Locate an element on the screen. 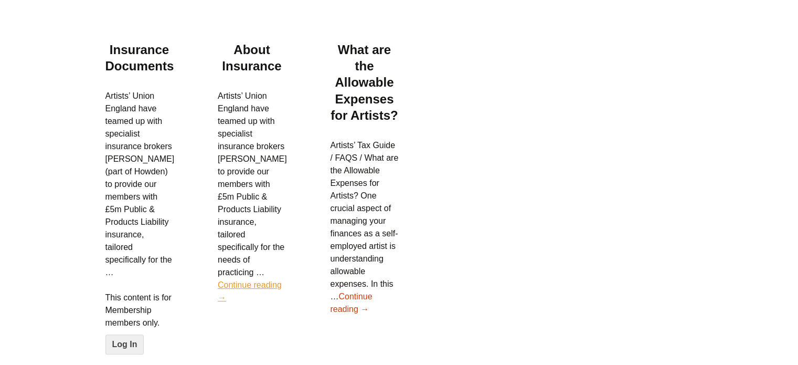 This screenshot has width=798, height=365. div: This content is for Membership members only. is located at coordinates (140, 323).